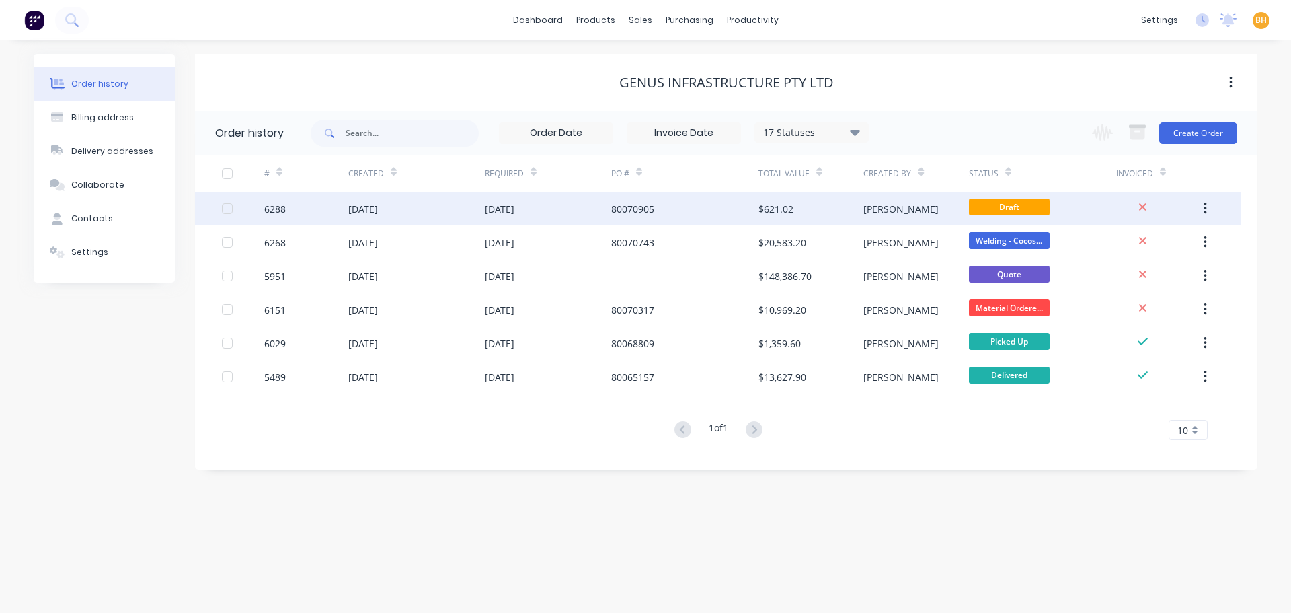 This screenshot has height=613, width=1291. What do you see at coordinates (726, 83) in the screenshot?
I see `div: Genus Infrastructure Pty Ltd` at bounding box center [726, 83].